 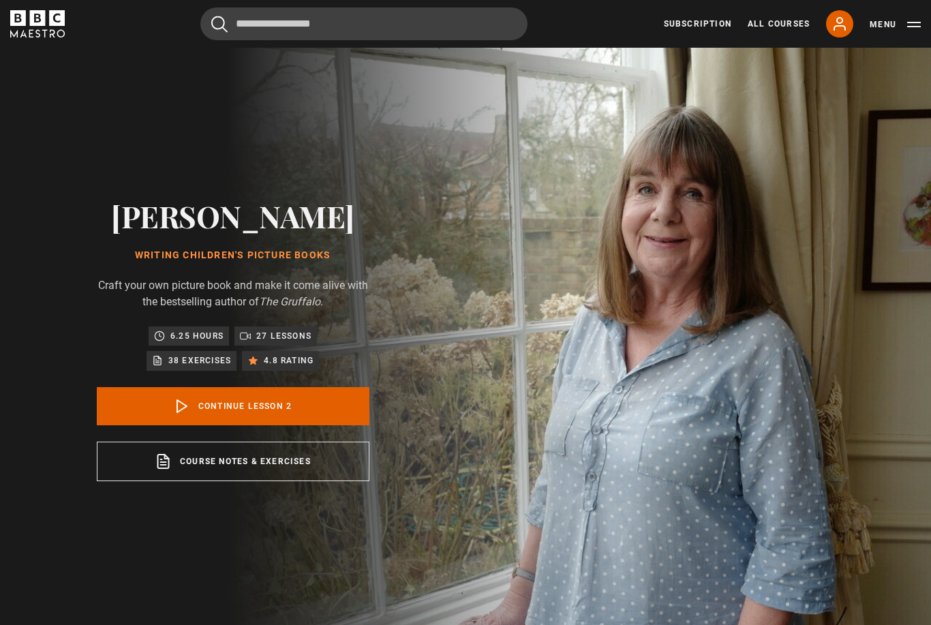 I want to click on svg: BBC Maestro, so click(x=37, y=24).